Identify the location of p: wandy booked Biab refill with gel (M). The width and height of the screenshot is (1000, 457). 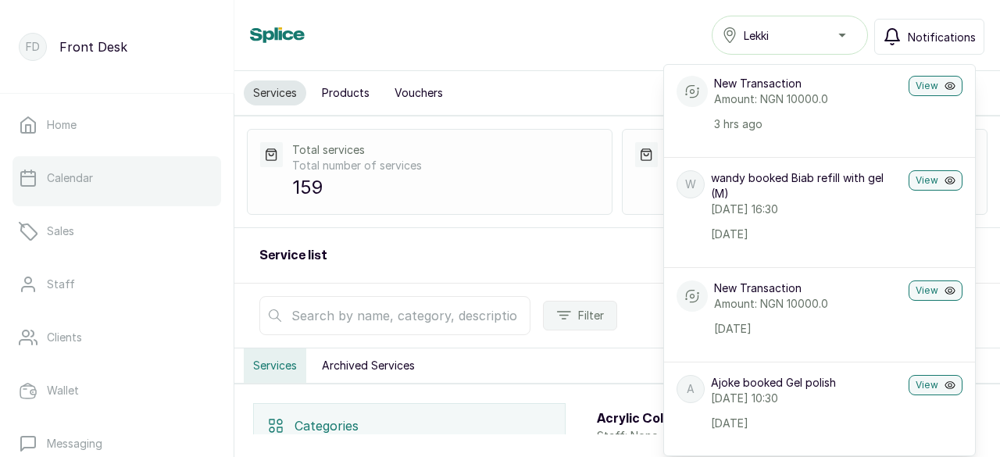
(806, 186).